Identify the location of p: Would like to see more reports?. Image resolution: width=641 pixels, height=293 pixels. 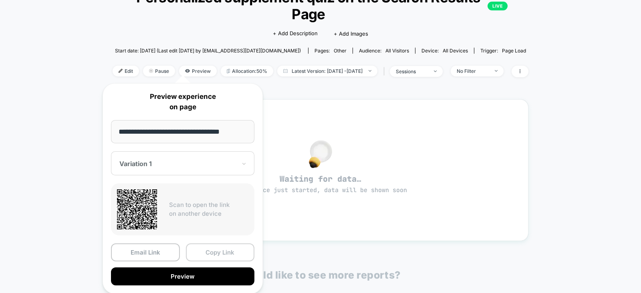
(320, 275).